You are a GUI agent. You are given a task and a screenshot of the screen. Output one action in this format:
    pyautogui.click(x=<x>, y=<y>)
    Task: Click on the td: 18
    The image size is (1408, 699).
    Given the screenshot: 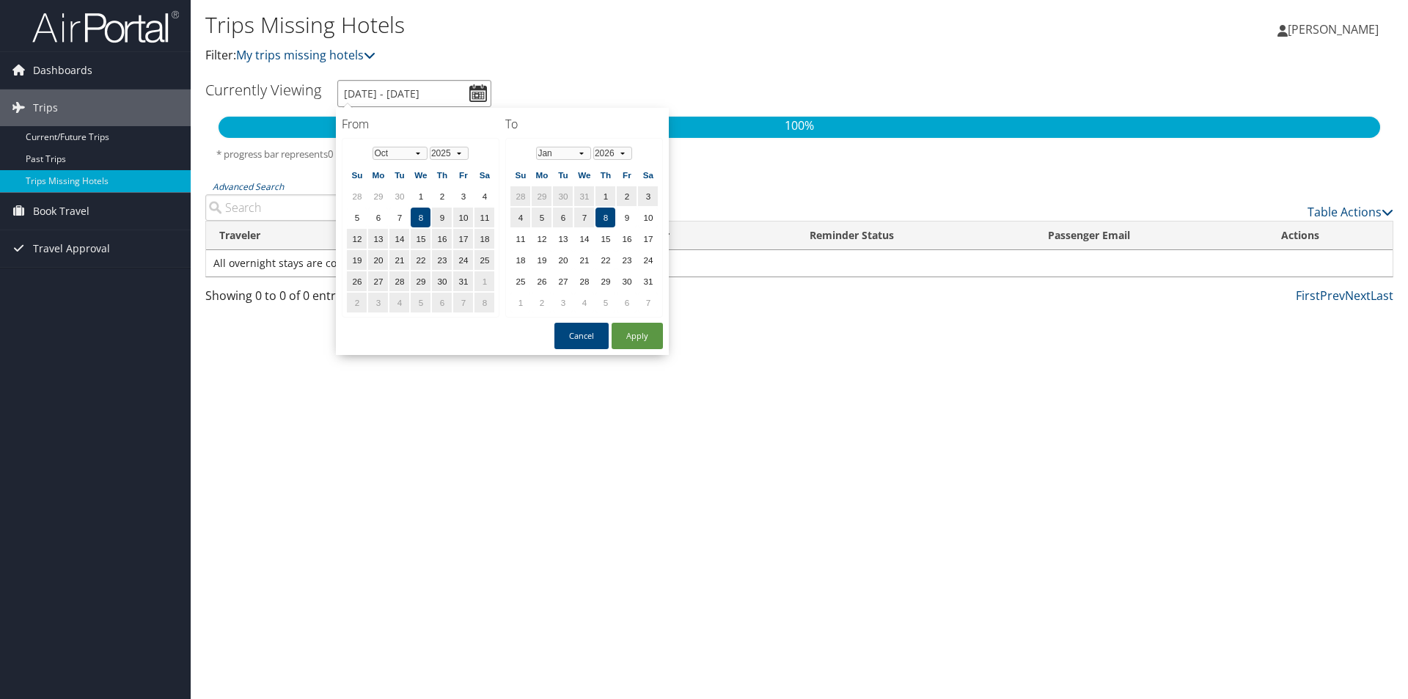 What is the action you would take?
    pyautogui.click(x=520, y=260)
    